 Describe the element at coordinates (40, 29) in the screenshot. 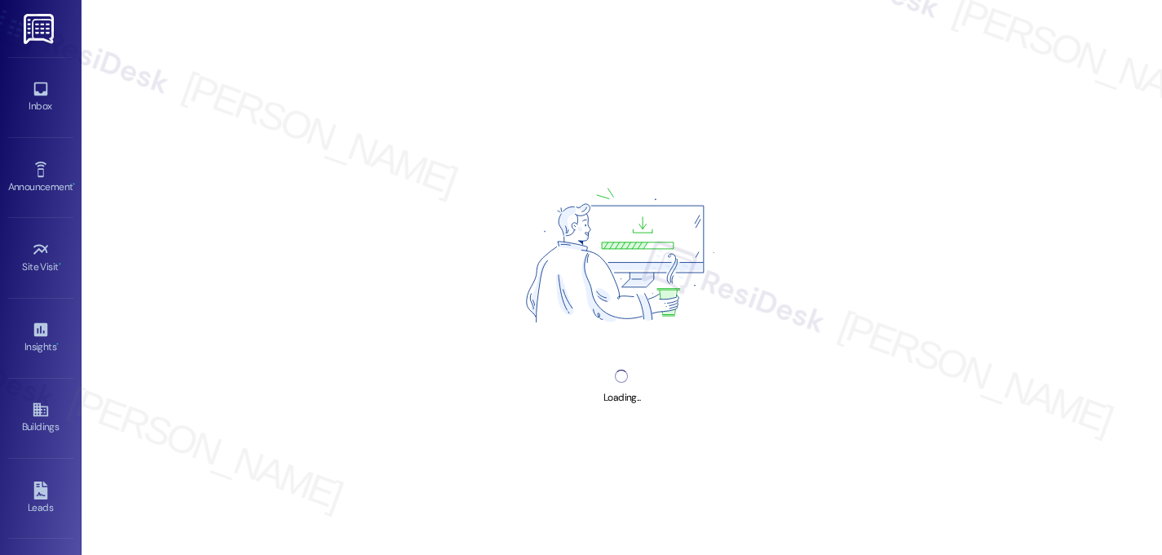

I see `img: ResiDesk Logo` at that location.